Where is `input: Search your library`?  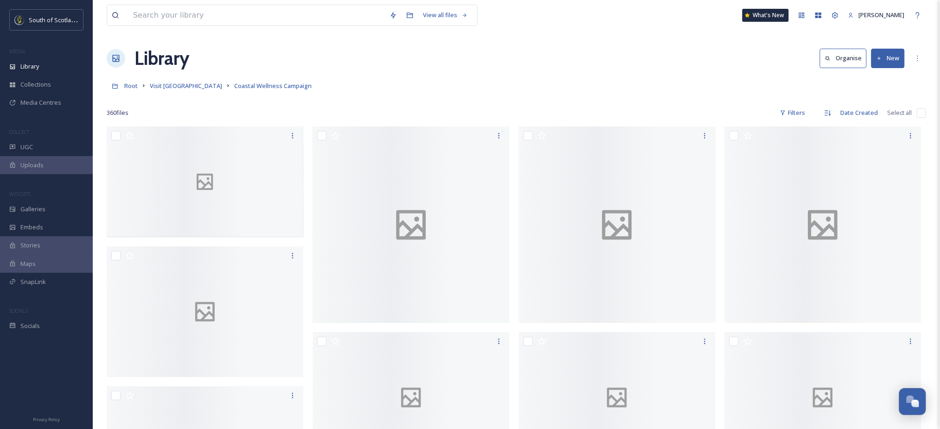
input: Search your library is located at coordinates (256, 15).